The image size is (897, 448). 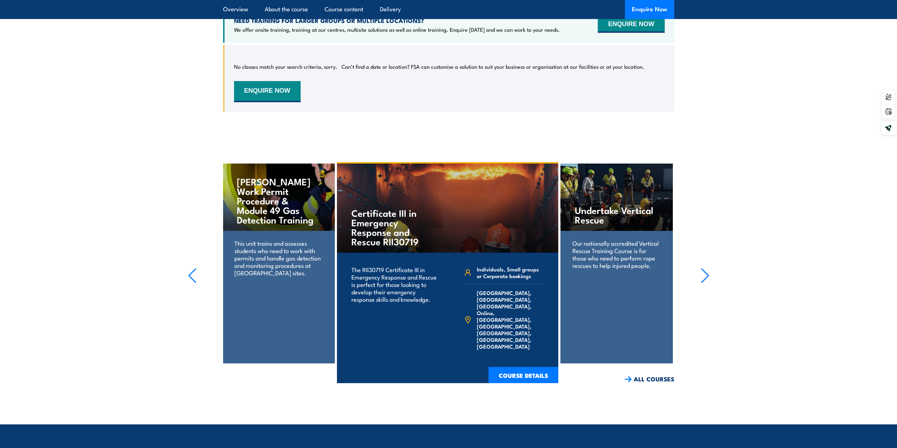 What do you see at coordinates (395, 284) in the screenshot?
I see `p: The RII30719 Certificate III in Emergency Response and Rescue is perfect for those looking to dev...` at bounding box center [395, 284].